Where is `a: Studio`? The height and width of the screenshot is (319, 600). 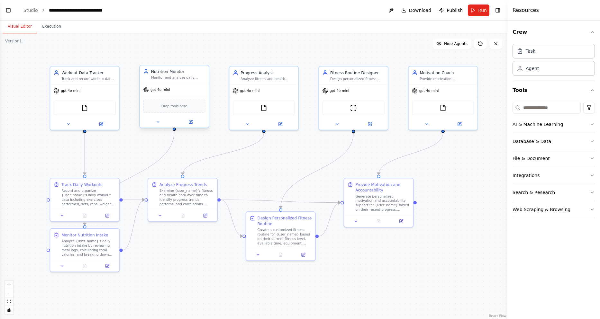 a: Studio is located at coordinates (31, 10).